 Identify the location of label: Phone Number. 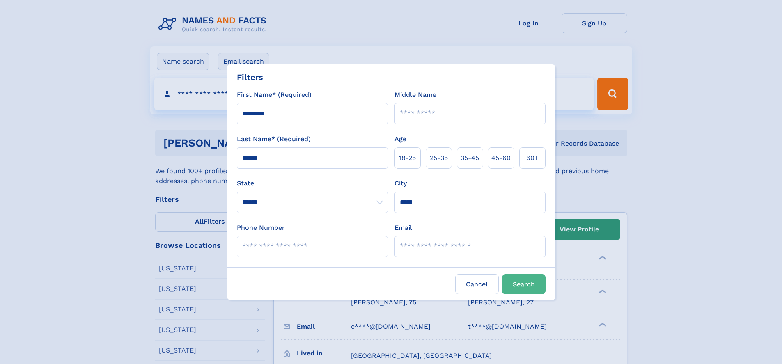
(261, 228).